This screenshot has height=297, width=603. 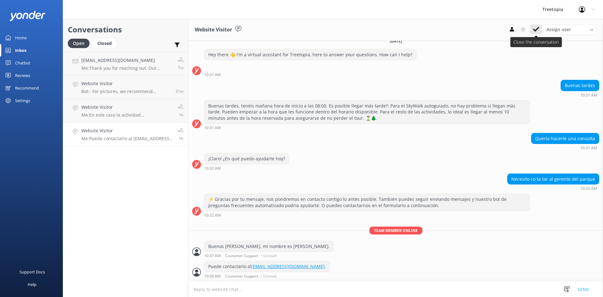 I want to click on div: Inbox, so click(x=21, y=50).